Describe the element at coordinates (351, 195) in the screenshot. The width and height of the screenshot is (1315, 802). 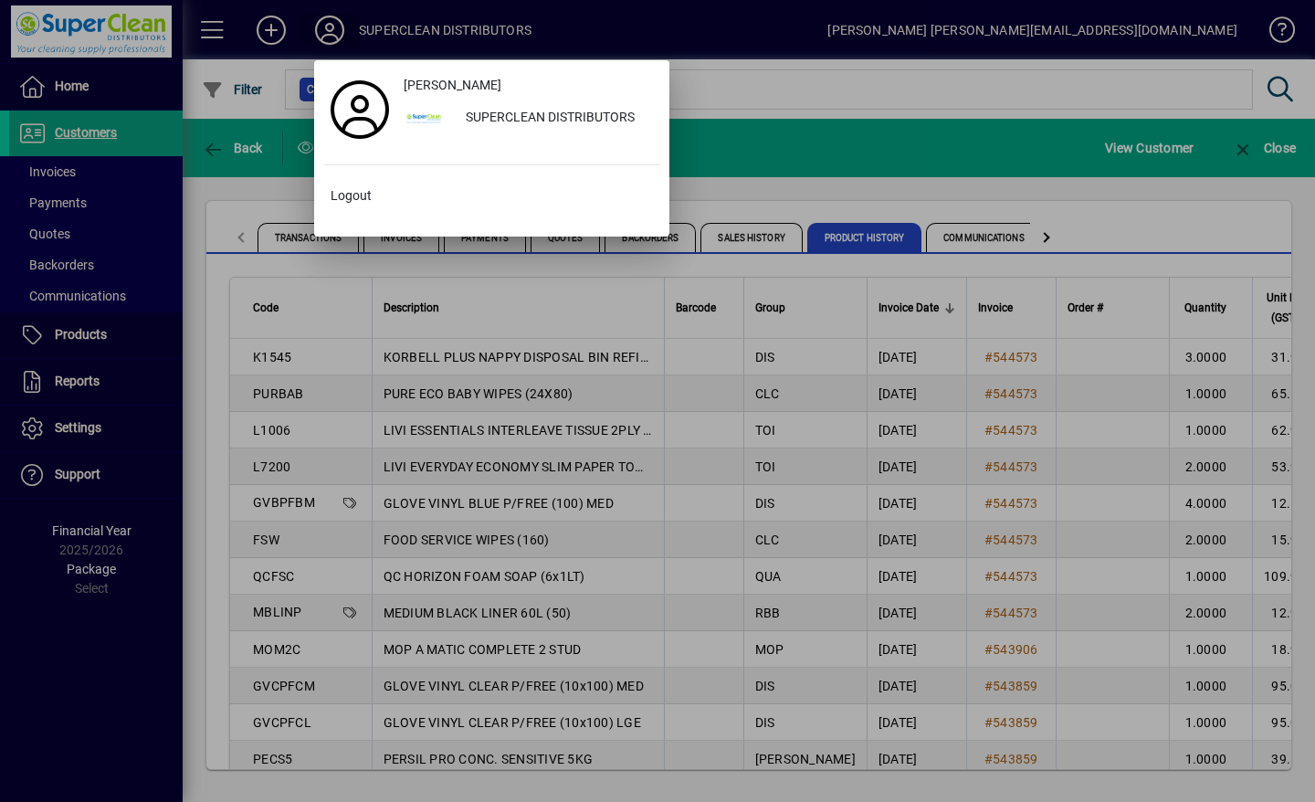
I see `span: Logout` at that location.